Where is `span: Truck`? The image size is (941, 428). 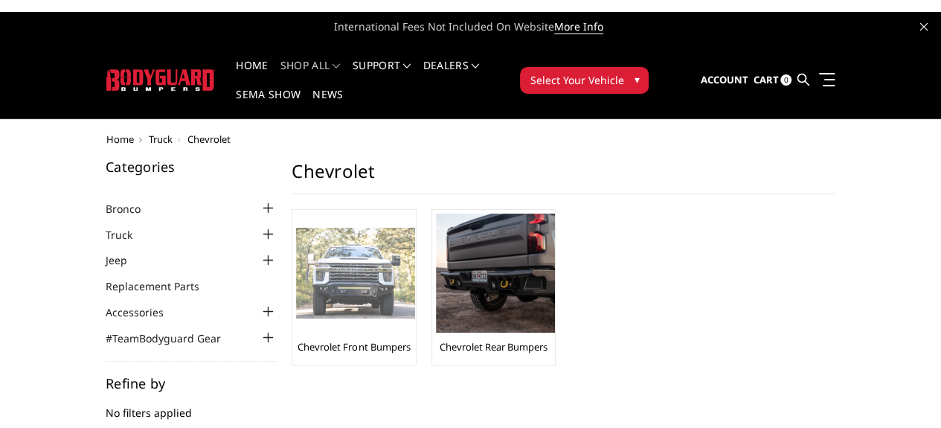 span: Truck is located at coordinates (161, 139).